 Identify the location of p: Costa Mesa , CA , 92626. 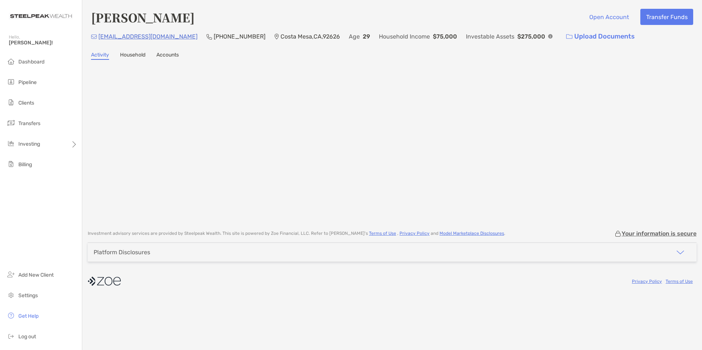
(310, 36).